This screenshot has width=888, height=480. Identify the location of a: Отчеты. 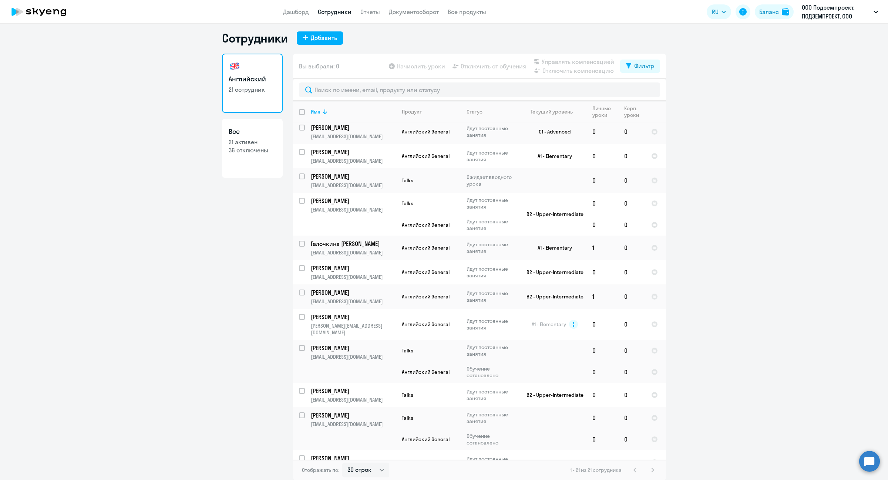
(370, 12).